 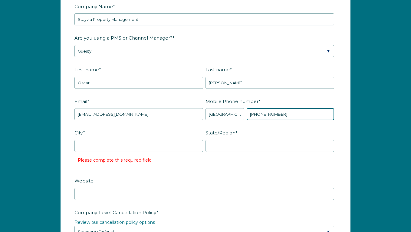 What do you see at coordinates (218, 70) in the screenshot?
I see `span: Last name` at bounding box center [218, 70].